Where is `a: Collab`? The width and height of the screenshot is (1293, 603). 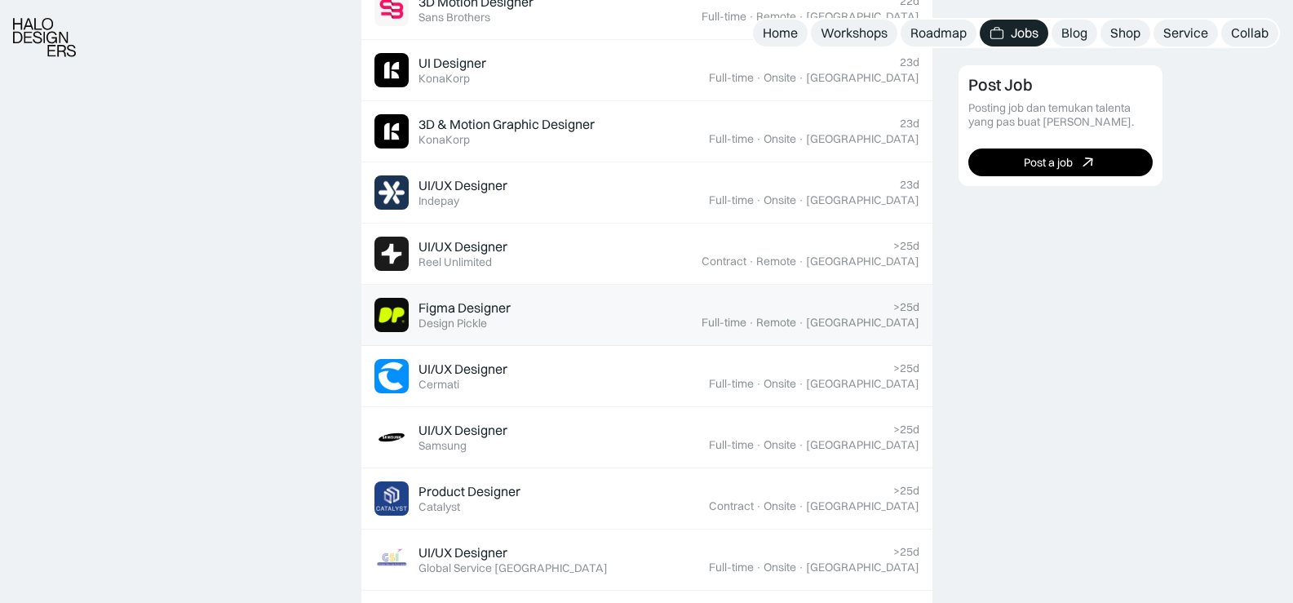 a: Collab is located at coordinates (1250, 33).